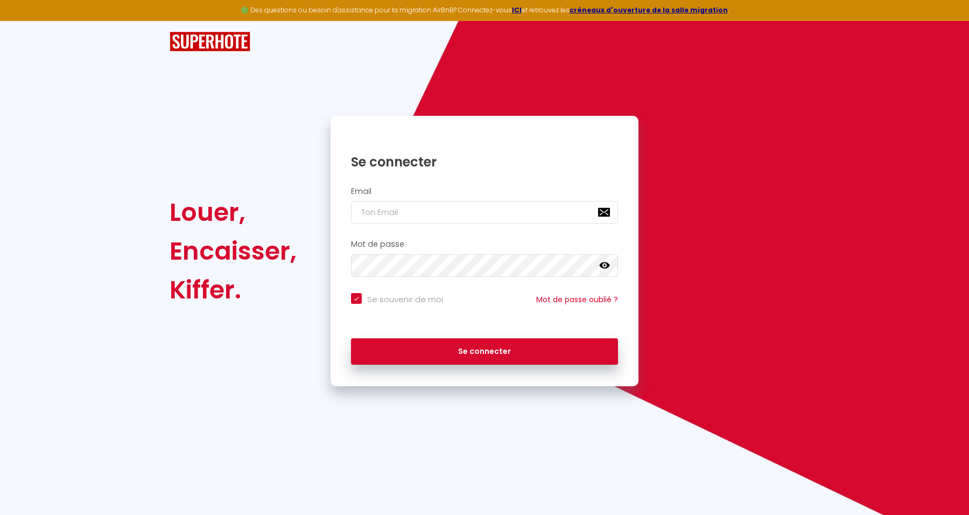 The image size is (969, 515). What do you see at coordinates (517, 10) in the screenshot?
I see `strong: ICI` at bounding box center [517, 10].